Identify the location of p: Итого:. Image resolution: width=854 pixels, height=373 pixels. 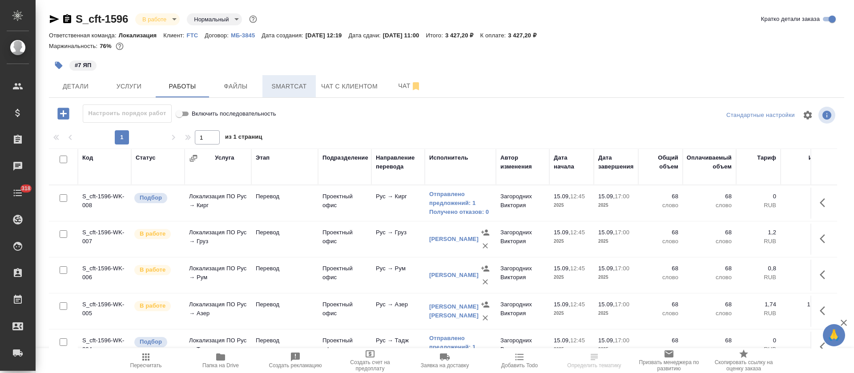
(435, 35).